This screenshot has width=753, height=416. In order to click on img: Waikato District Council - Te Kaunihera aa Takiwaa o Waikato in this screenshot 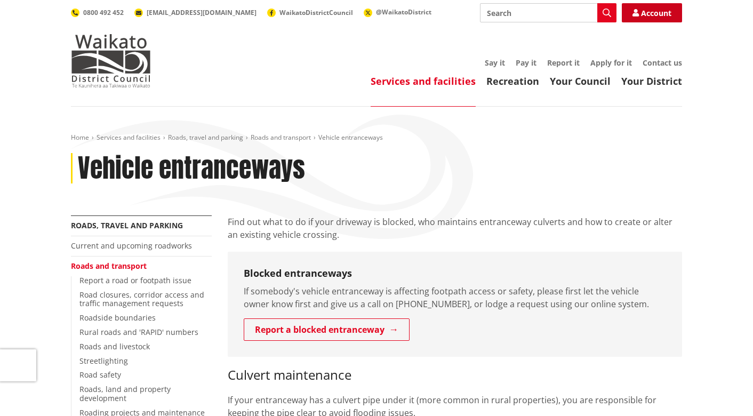, I will do `click(111, 61)`.